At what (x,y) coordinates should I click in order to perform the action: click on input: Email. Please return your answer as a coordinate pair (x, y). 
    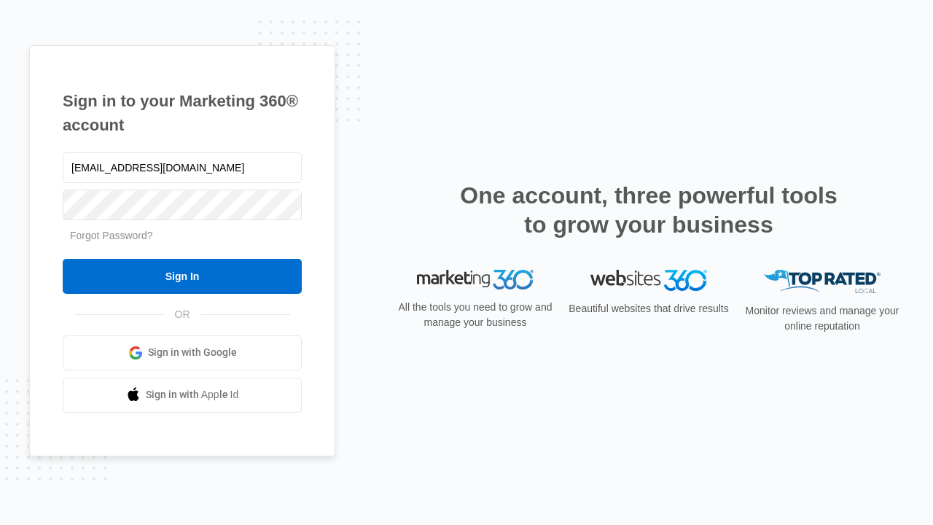
    Looking at the image, I should click on (182, 168).